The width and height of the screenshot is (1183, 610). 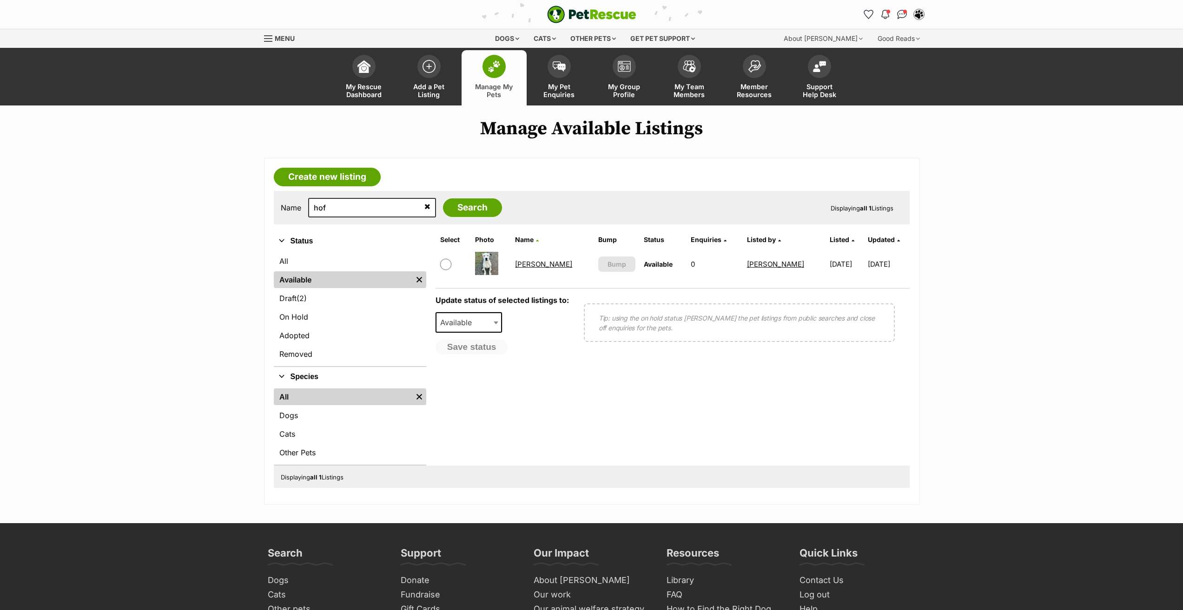 I want to click on h3: Quick Links, so click(x=828, y=556).